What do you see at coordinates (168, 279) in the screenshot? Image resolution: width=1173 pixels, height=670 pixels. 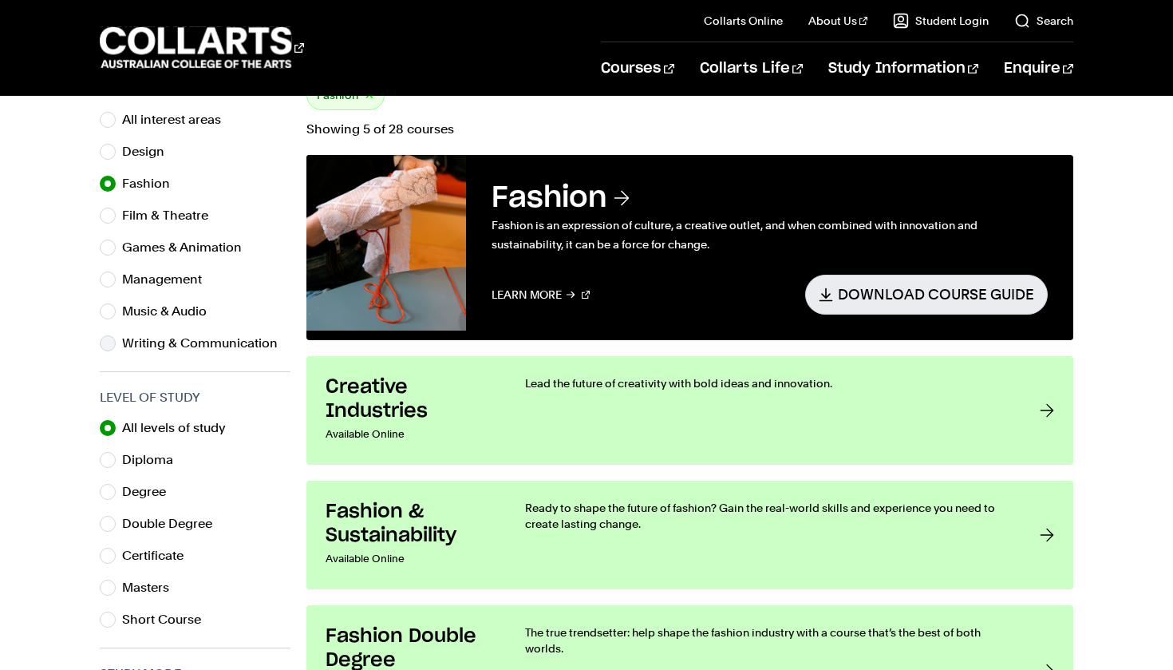 I see `label: Management` at bounding box center [168, 279].